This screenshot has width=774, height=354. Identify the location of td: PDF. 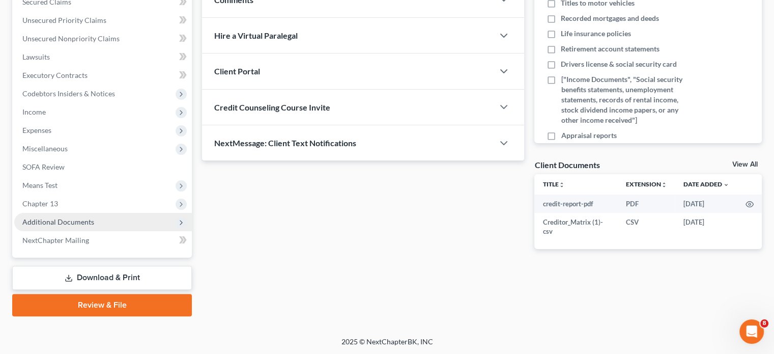
(646, 203).